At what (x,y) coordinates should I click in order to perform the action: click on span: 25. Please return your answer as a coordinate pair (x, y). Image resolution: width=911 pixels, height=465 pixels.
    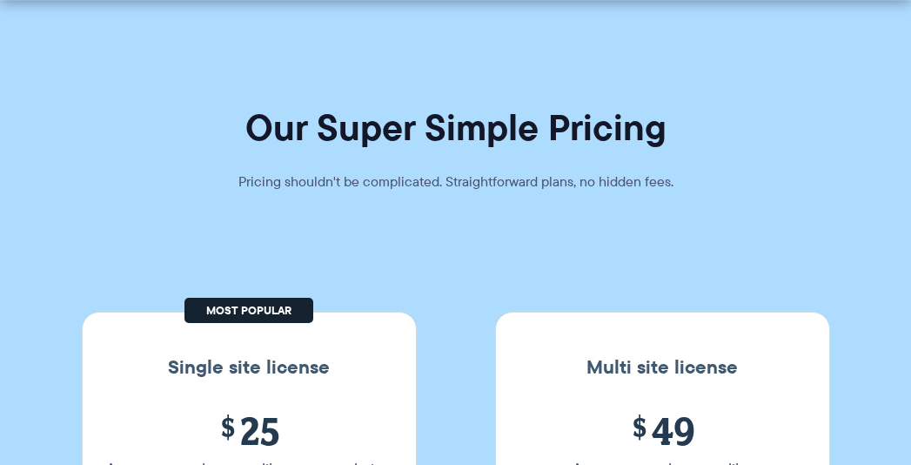
    Looking at the image, I should click on (249, 431).